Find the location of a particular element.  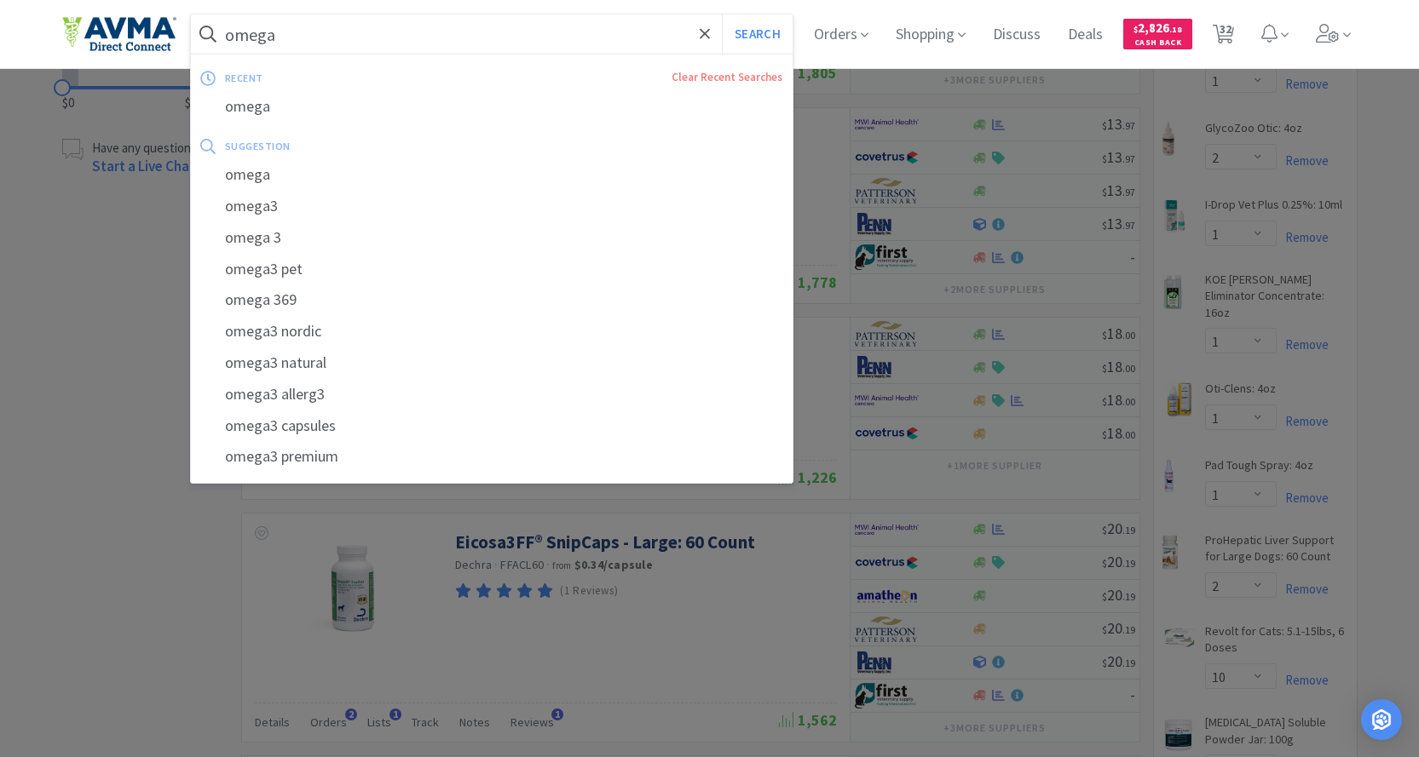

input: Search by item, sku, manufacturer, ingredient, size... is located at coordinates (492, 34).